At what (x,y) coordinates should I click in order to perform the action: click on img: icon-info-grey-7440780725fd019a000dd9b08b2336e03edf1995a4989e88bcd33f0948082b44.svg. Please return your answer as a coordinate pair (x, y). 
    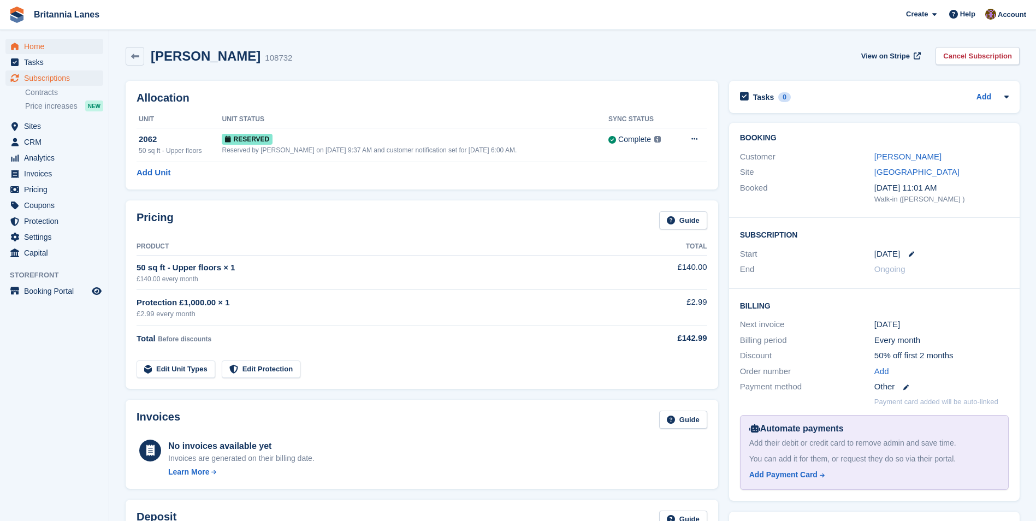
    Looking at the image, I should click on (657, 139).